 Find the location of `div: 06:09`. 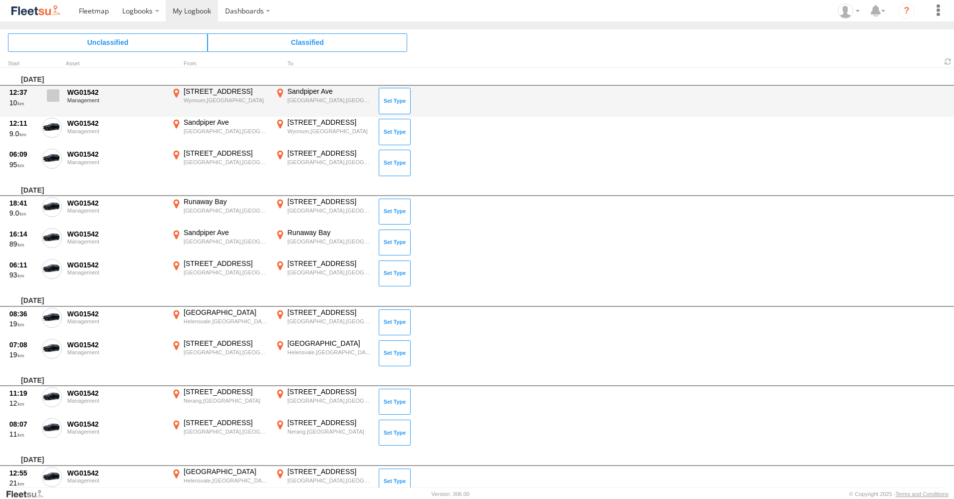

div: 06:09 is located at coordinates (23, 154).